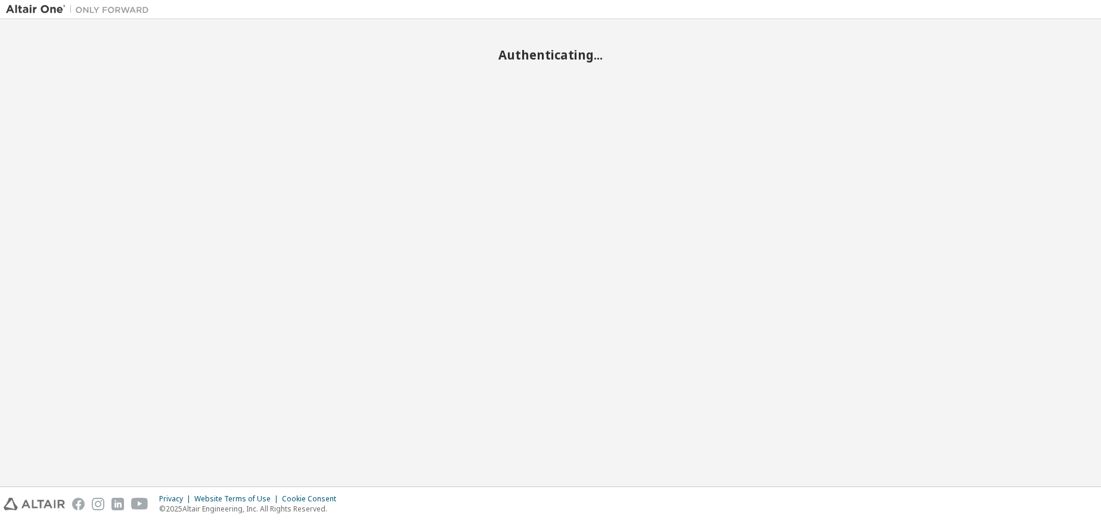  What do you see at coordinates (117, 504) in the screenshot?
I see `img: linkedin.svg` at bounding box center [117, 504].